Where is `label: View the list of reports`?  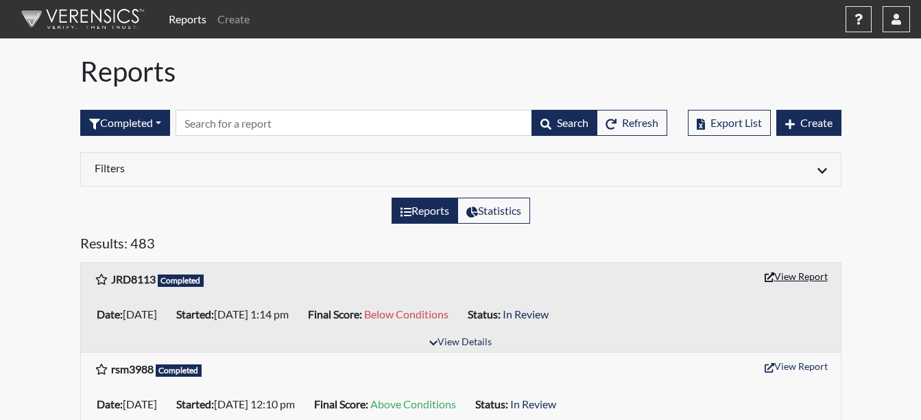 label: View the list of reports is located at coordinates (425, 211).